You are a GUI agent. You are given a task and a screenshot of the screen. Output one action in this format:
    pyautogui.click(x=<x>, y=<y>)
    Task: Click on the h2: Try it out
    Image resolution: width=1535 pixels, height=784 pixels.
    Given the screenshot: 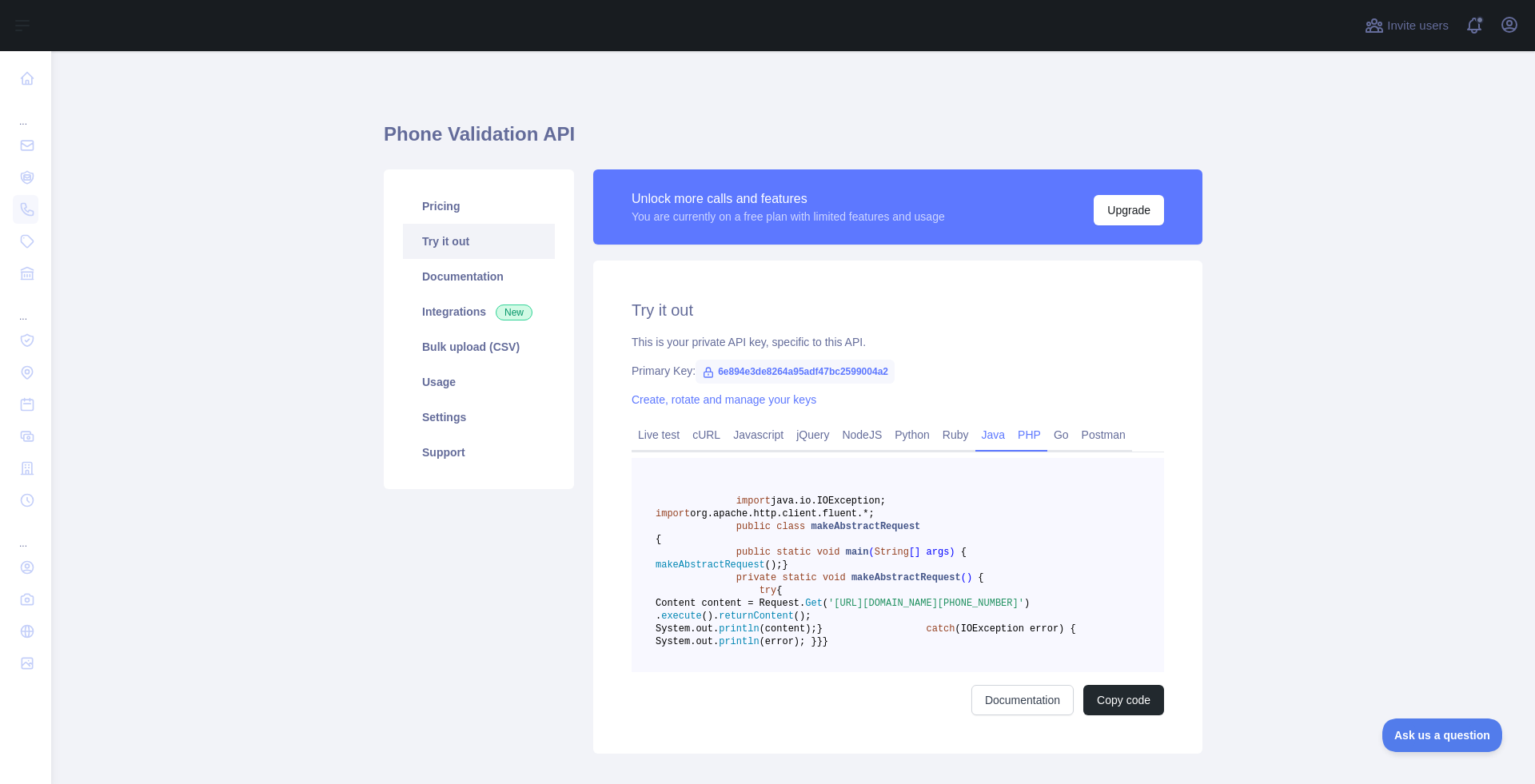 What is the action you would take?
    pyautogui.click(x=897, y=310)
    